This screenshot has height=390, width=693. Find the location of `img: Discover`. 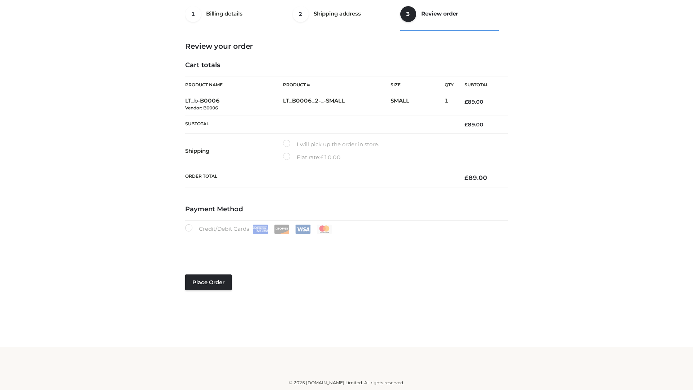

img: Discover is located at coordinates (282, 229).